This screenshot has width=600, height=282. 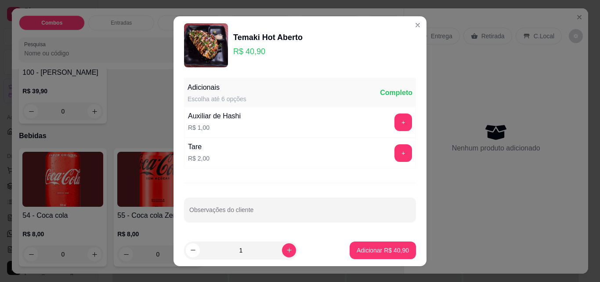 I want to click on div: Adicionais, so click(x=217, y=87).